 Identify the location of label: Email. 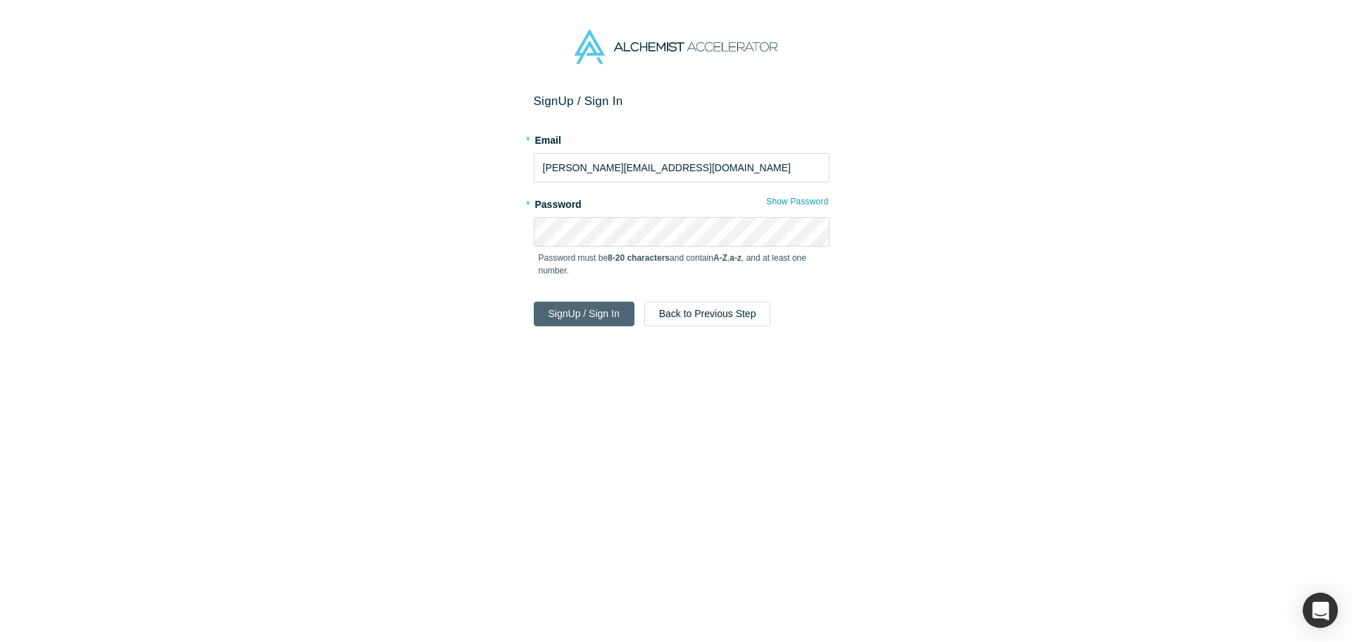
(682, 138).